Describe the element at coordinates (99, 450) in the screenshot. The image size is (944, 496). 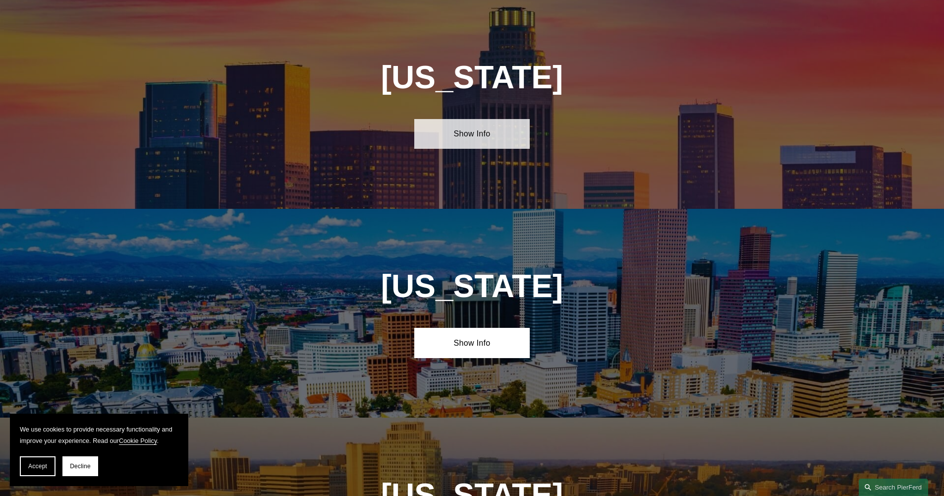
I see `section: Cookie banner` at that location.